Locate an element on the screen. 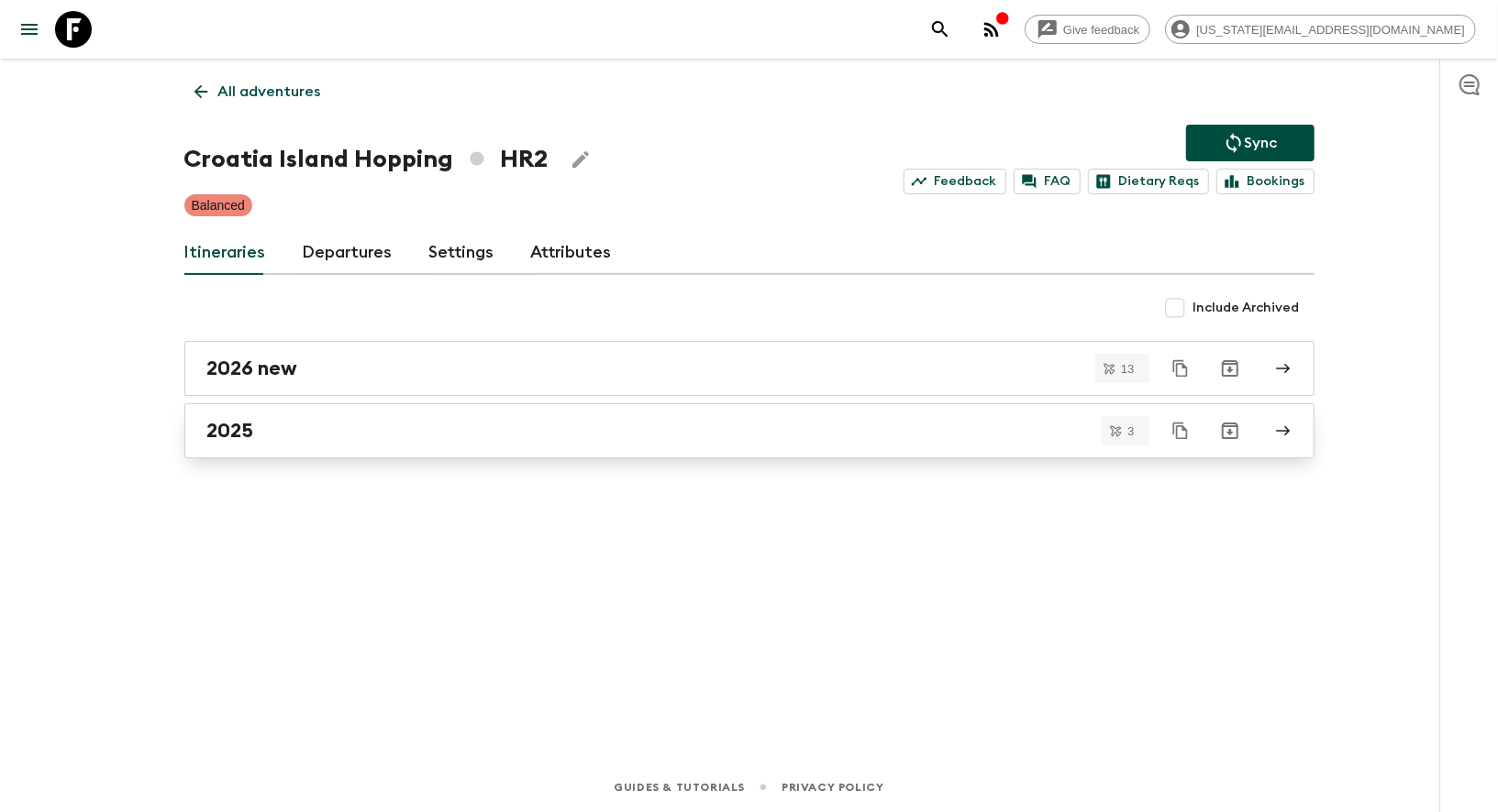  p: Balanced is located at coordinates (219, 205).